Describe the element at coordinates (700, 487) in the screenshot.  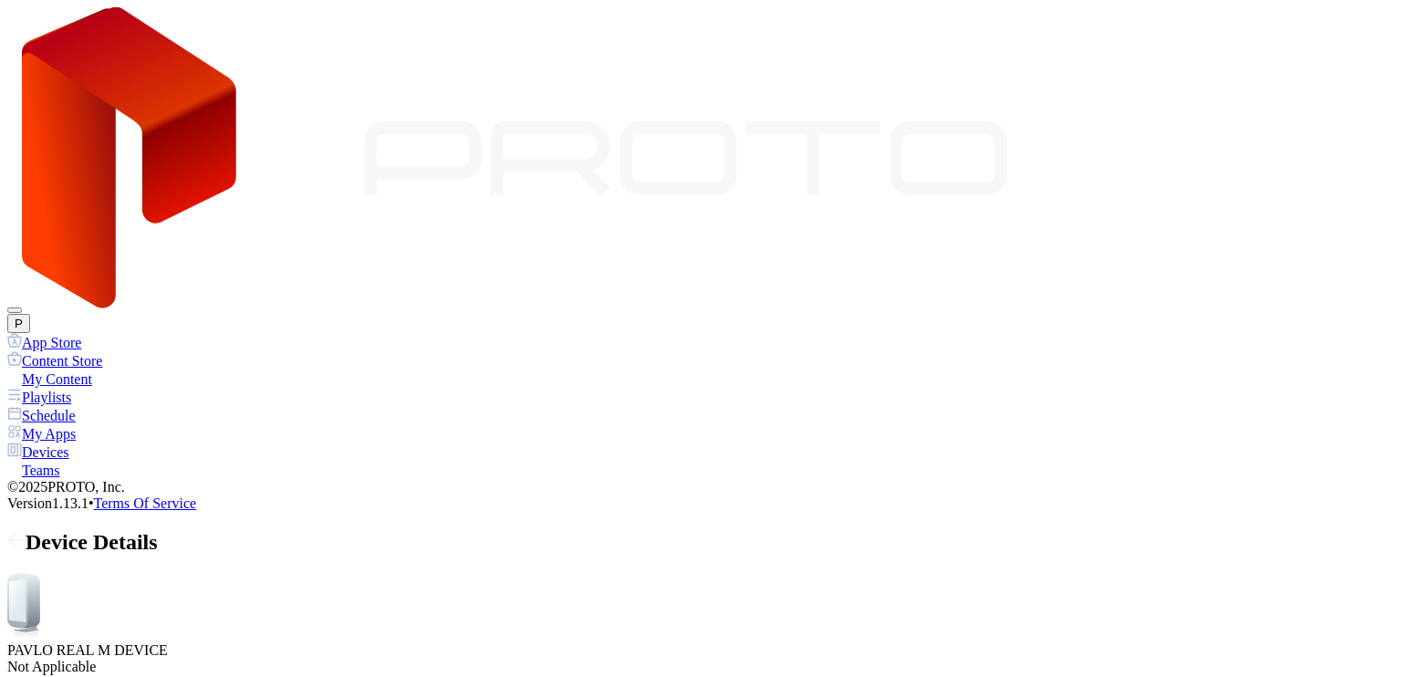
I see `div: © 2025 PROTO, Inc.` at that location.